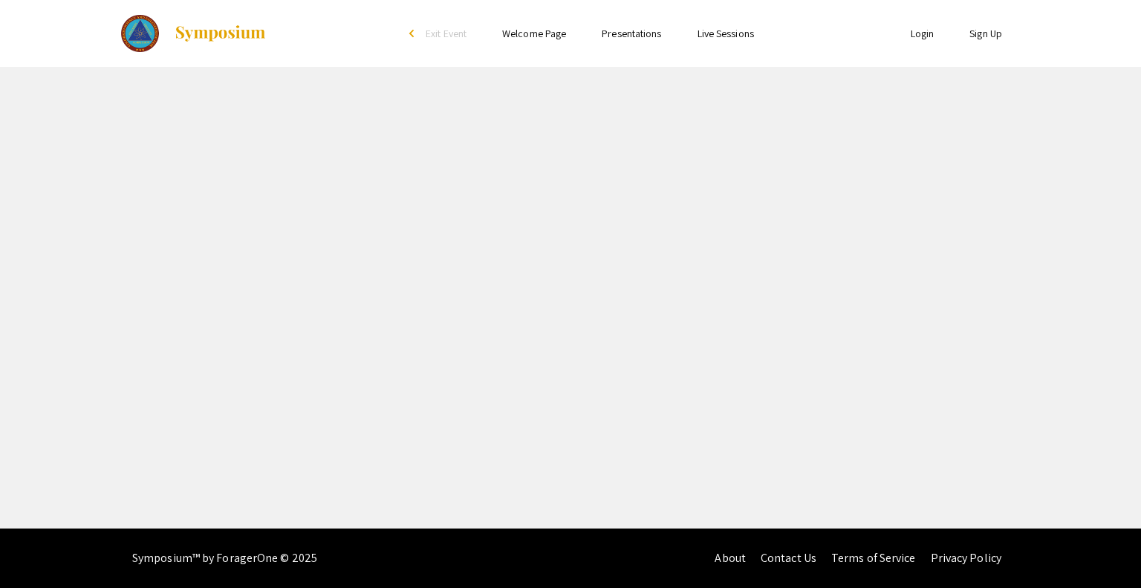 This screenshot has height=588, width=1141. I want to click on a: The 2023 Colorado Science & Engineering Fair, so click(194, 33).